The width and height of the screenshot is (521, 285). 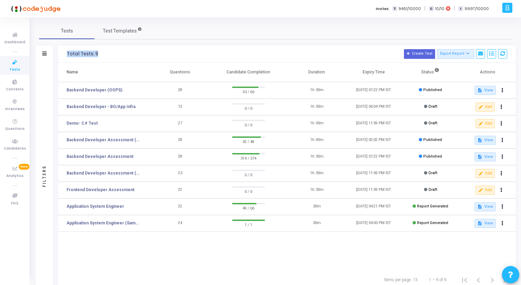 I want to click on th: Expiry Time, so click(x=374, y=72).